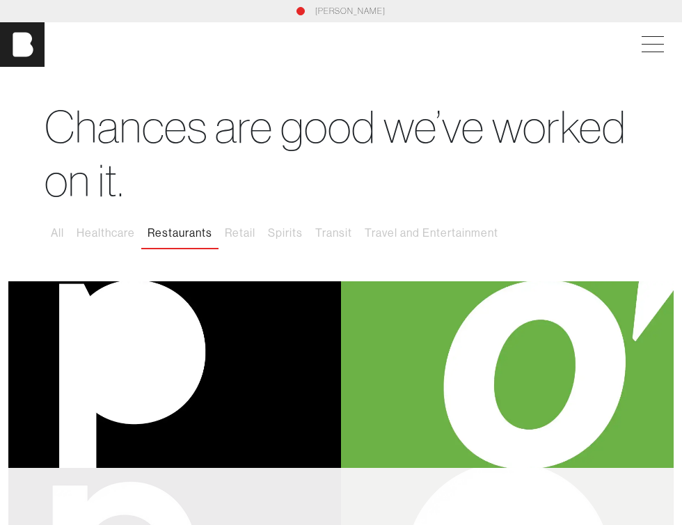  What do you see at coordinates (57, 233) in the screenshot?
I see `button: All` at bounding box center [57, 233].